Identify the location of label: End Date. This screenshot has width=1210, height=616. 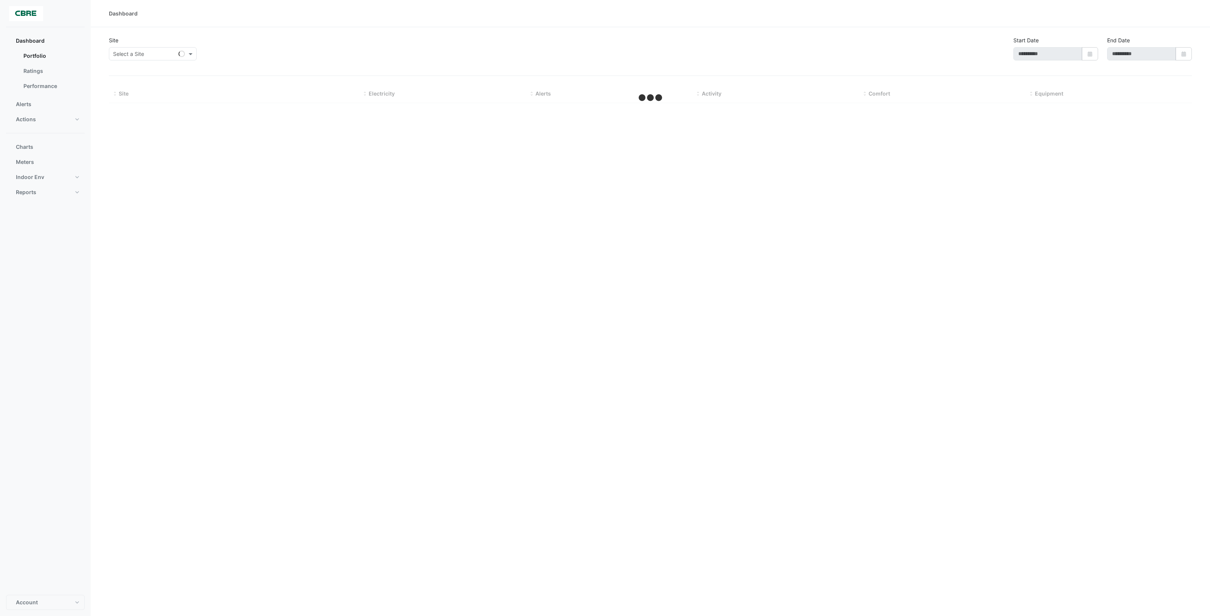
(1118, 40).